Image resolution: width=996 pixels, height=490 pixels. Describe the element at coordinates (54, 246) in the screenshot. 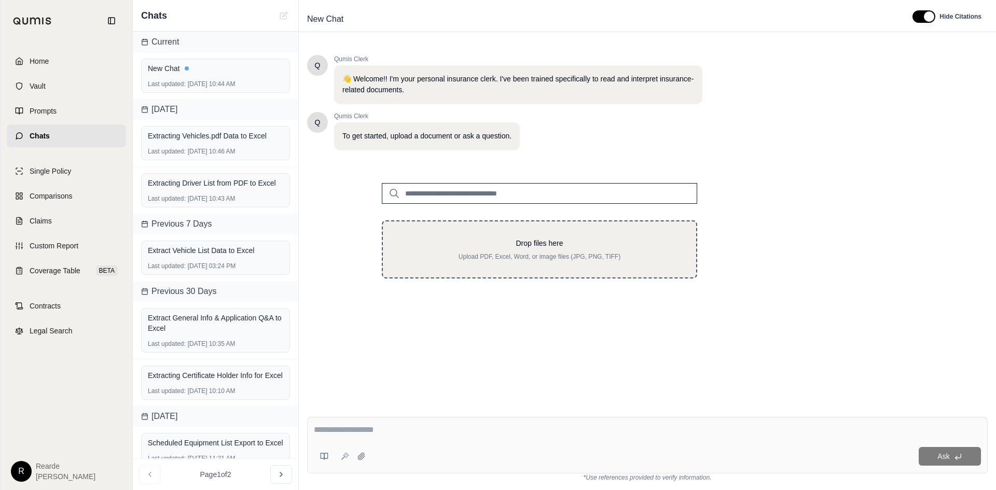

I see `span: Custom Report` at that location.